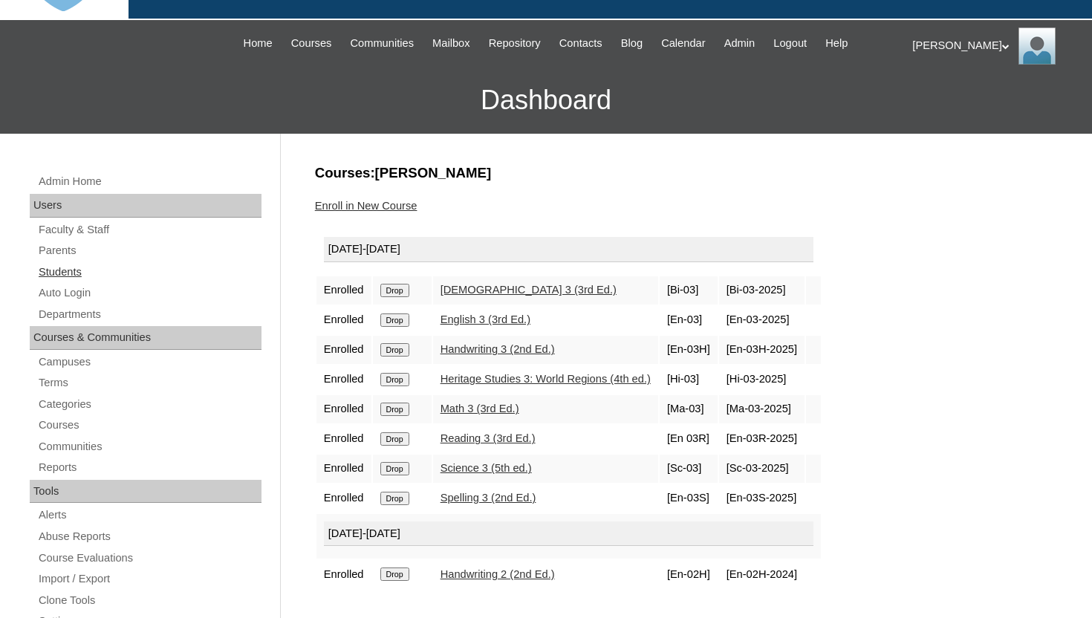 This screenshot has width=1092, height=618. What do you see at coordinates (149, 181) in the screenshot?
I see `a: Admin Home` at bounding box center [149, 181].